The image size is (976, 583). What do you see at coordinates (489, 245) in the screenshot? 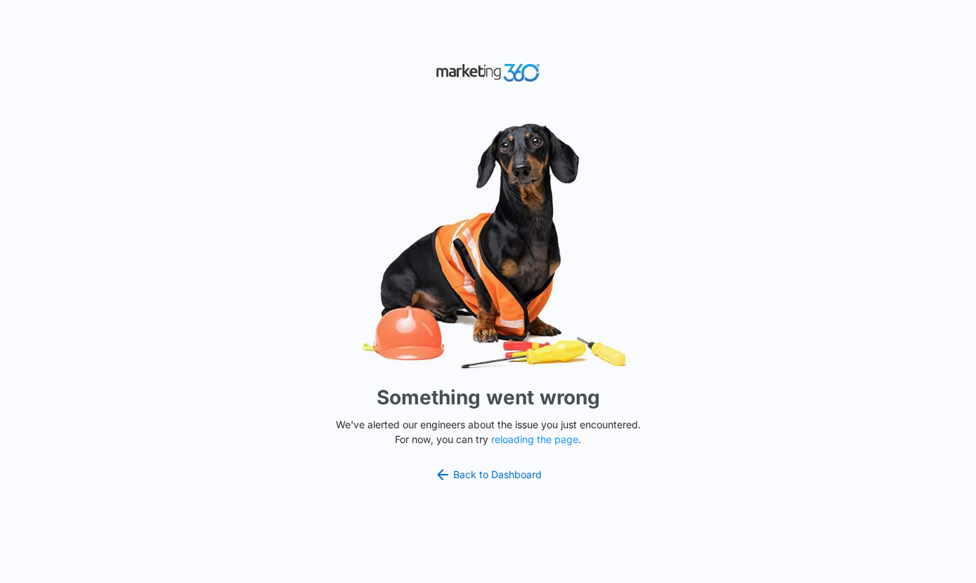
I see `img: Sad Dog` at bounding box center [489, 245].